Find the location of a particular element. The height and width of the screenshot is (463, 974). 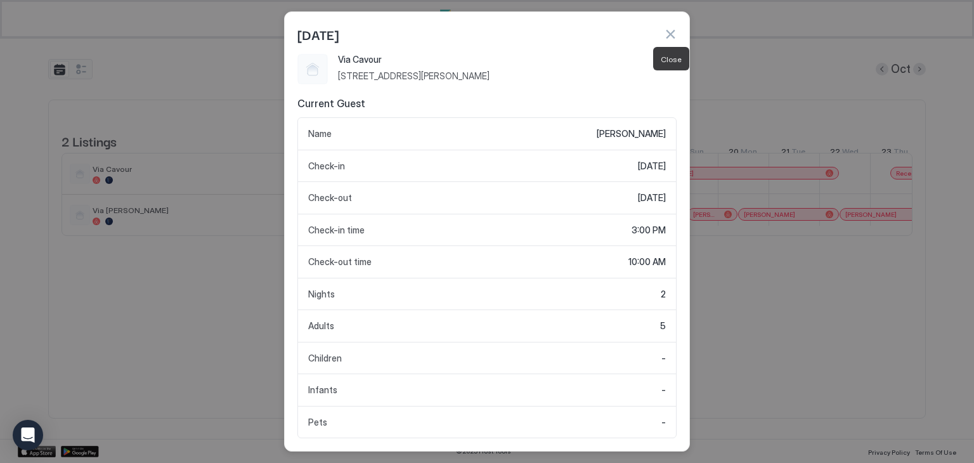

span: Children is located at coordinates (325, 358).